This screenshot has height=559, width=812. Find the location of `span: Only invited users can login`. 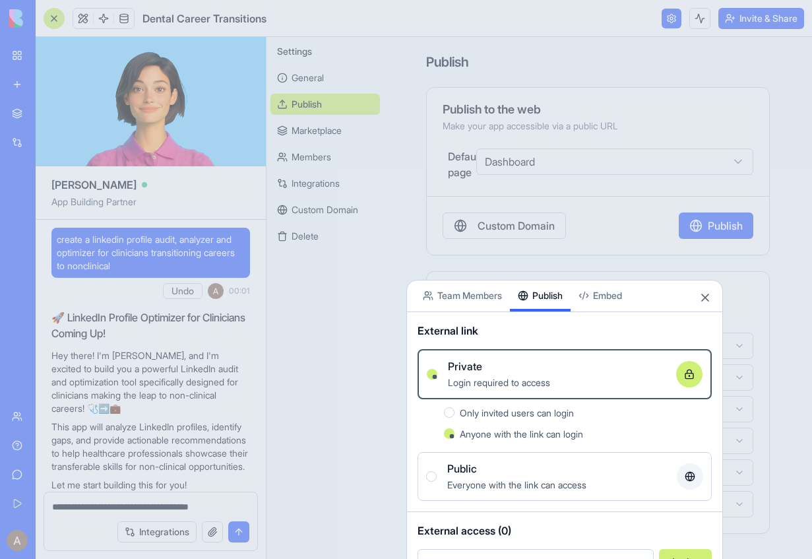

span: Only invited users can login is located at coordinates (517, 413).